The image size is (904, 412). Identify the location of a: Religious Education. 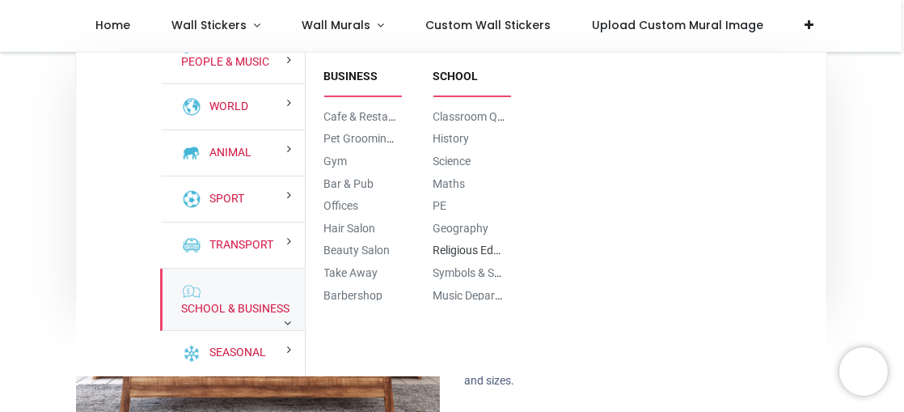
(483, 250).